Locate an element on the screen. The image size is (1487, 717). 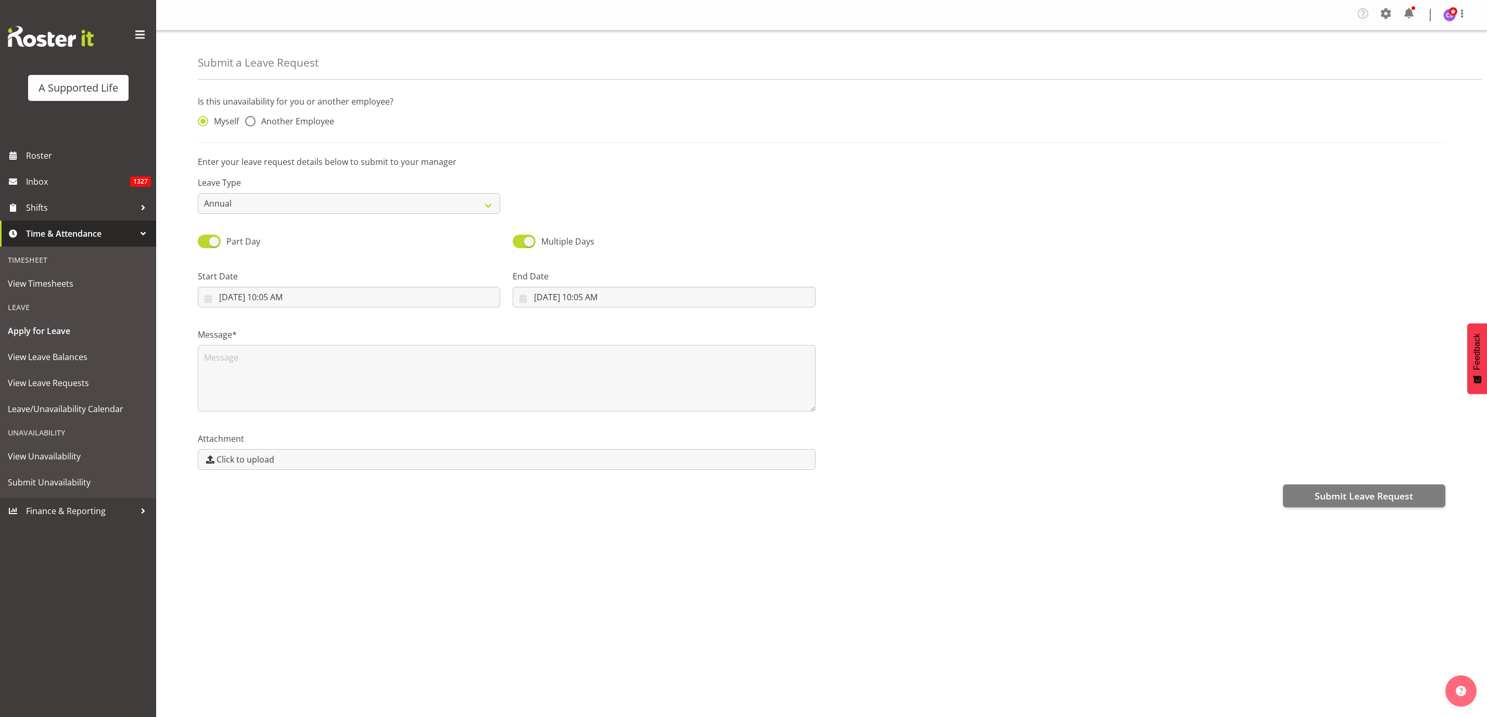
span: Inbox is located at coordinates (78, 182).